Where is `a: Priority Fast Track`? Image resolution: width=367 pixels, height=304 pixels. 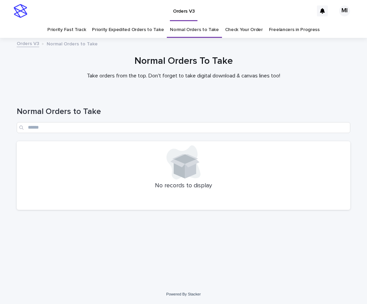
a: Priority Fast Track is located at coordinates (66, 30).